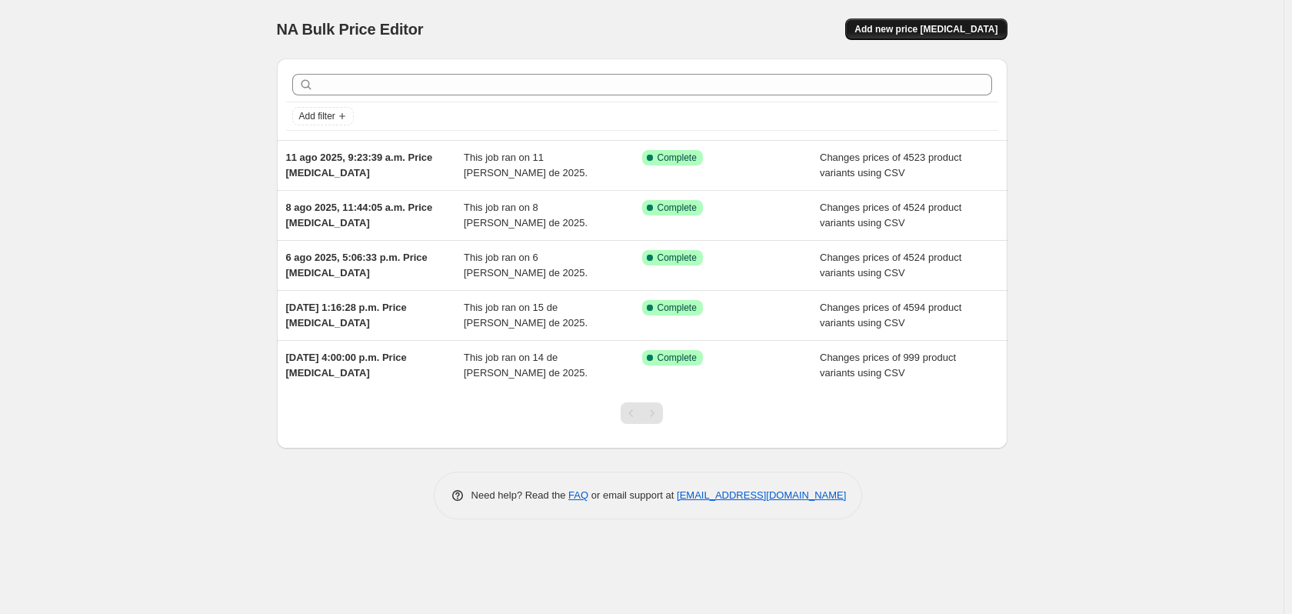  Describe the element at coordinates (317, 116) in the screenshot. I see `span: Add filter` at that location.